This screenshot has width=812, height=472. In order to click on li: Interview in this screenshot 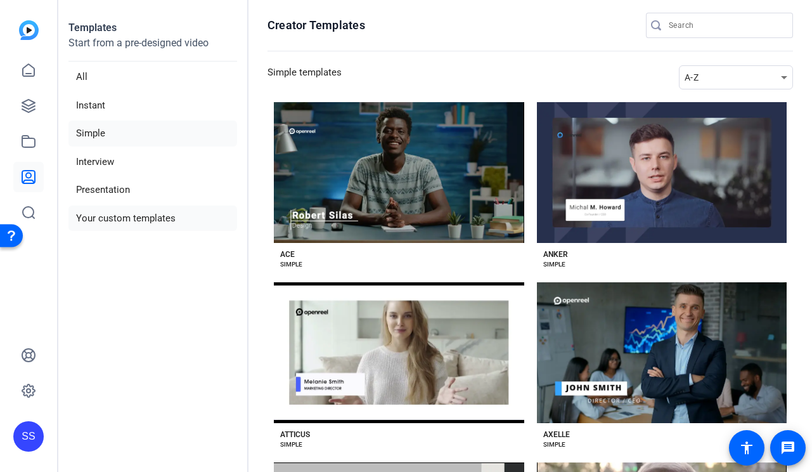, I will do `click(153, 162)`.